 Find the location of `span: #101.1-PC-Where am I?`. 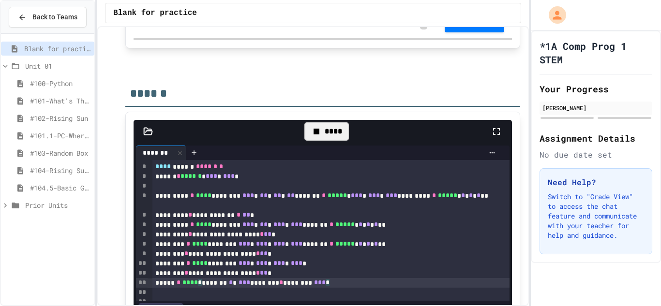

span: #101.1-PC-Where am I? is located at coordinates (60, 136).